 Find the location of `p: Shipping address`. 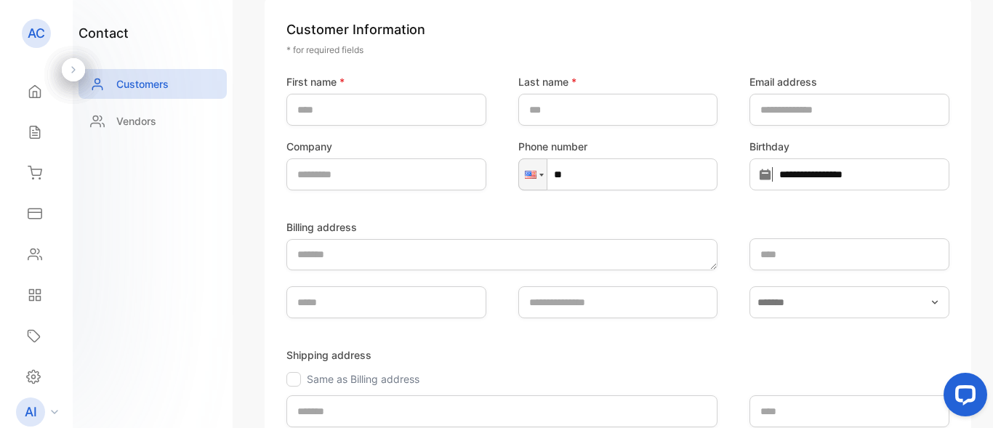

p: Shipping address is located at coordinates (618, 355).